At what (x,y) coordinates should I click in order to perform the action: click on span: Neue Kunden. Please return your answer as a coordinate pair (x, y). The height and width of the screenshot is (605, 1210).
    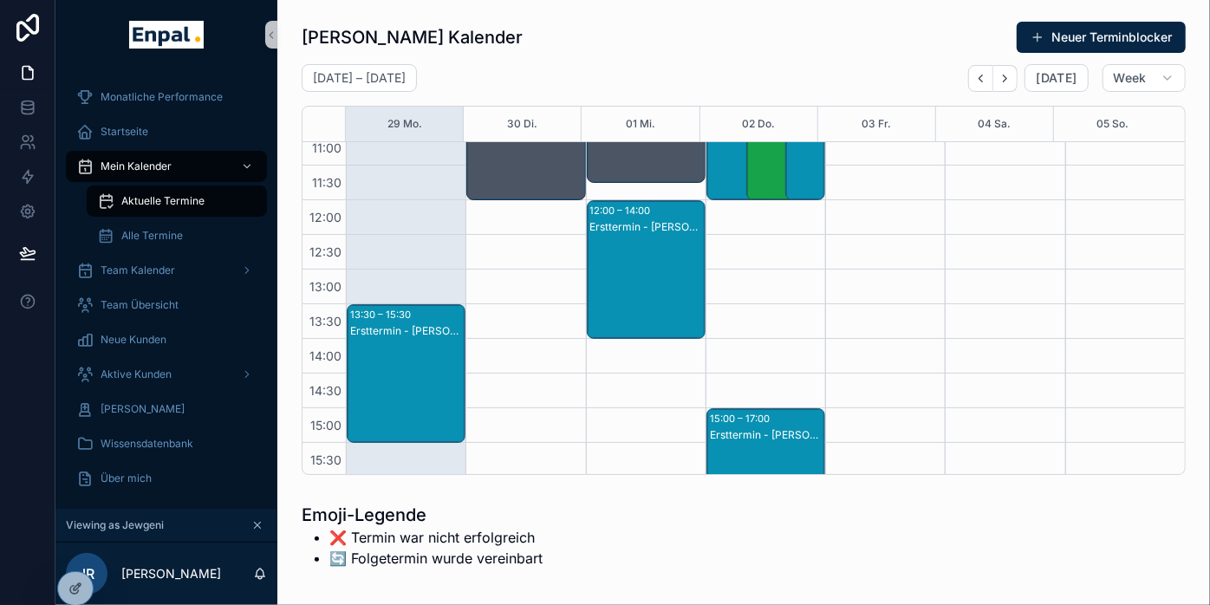
    Looking at the image, I should click on (134, 340).